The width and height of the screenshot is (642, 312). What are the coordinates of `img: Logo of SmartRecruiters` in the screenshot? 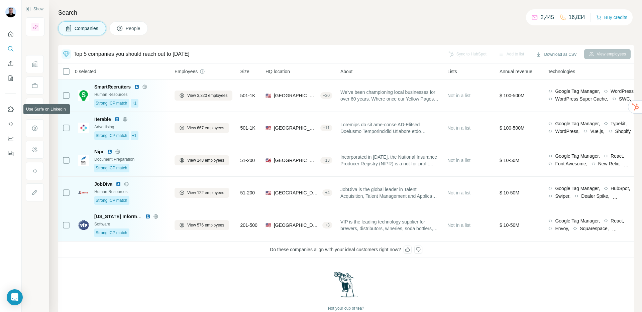 It's located at (84, 96).